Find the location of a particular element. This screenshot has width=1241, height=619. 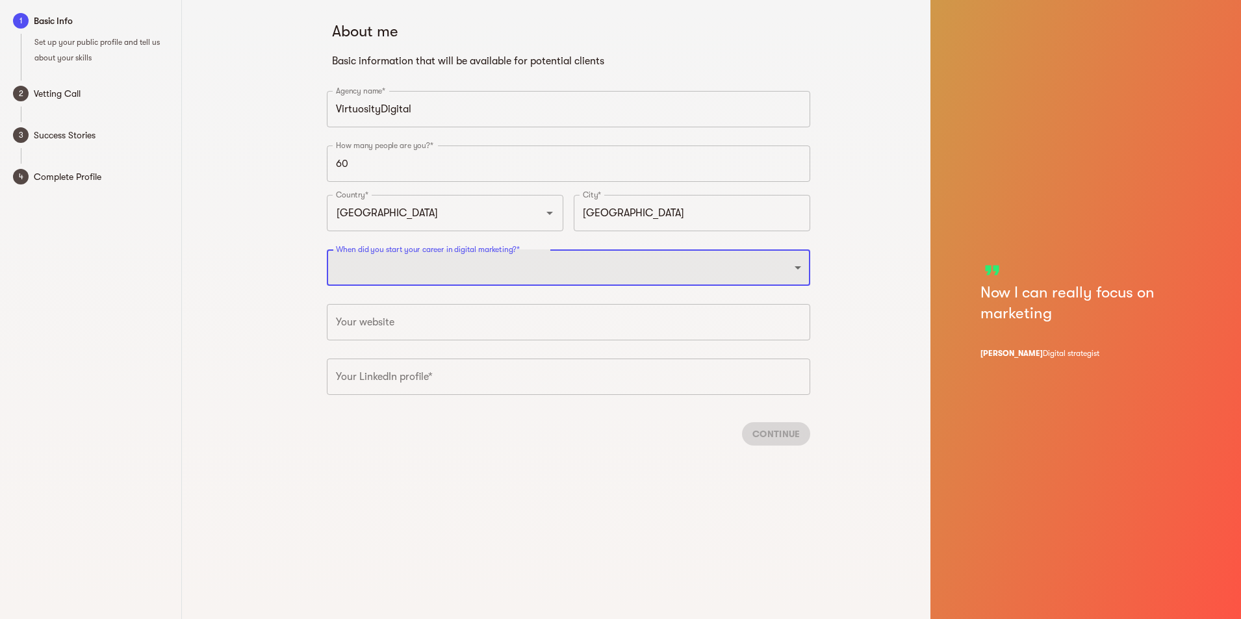

text: 4 is located at coordinates (21, 177).